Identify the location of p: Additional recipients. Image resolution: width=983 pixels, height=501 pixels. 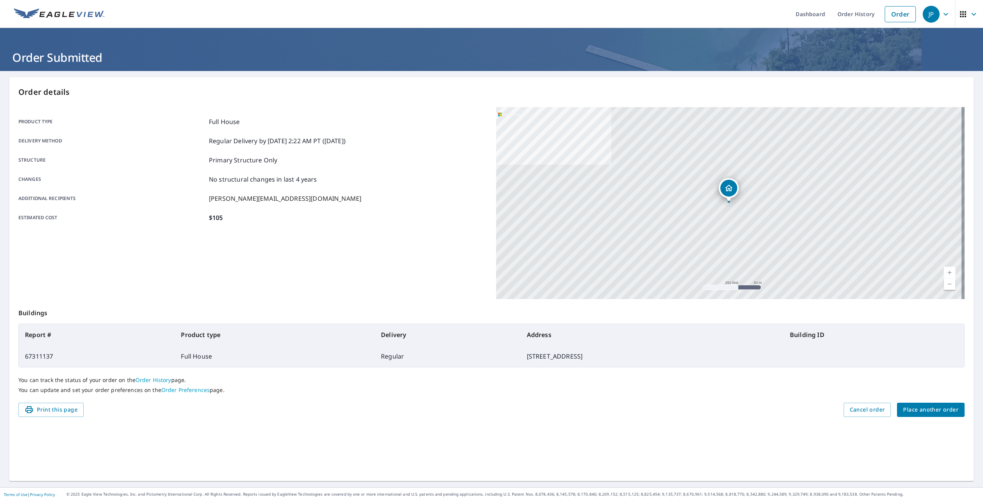
(112, 198).